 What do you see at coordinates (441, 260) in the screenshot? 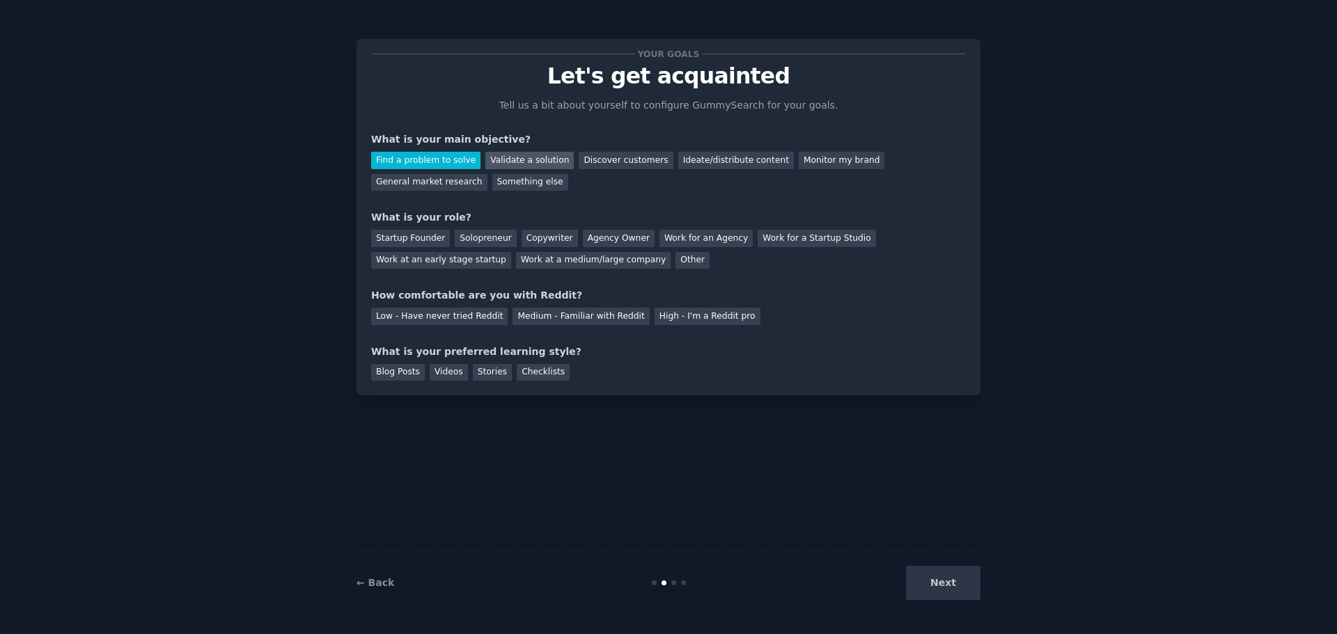
I see `div: Work at an early stage startup` at bounding box center [441, 260].